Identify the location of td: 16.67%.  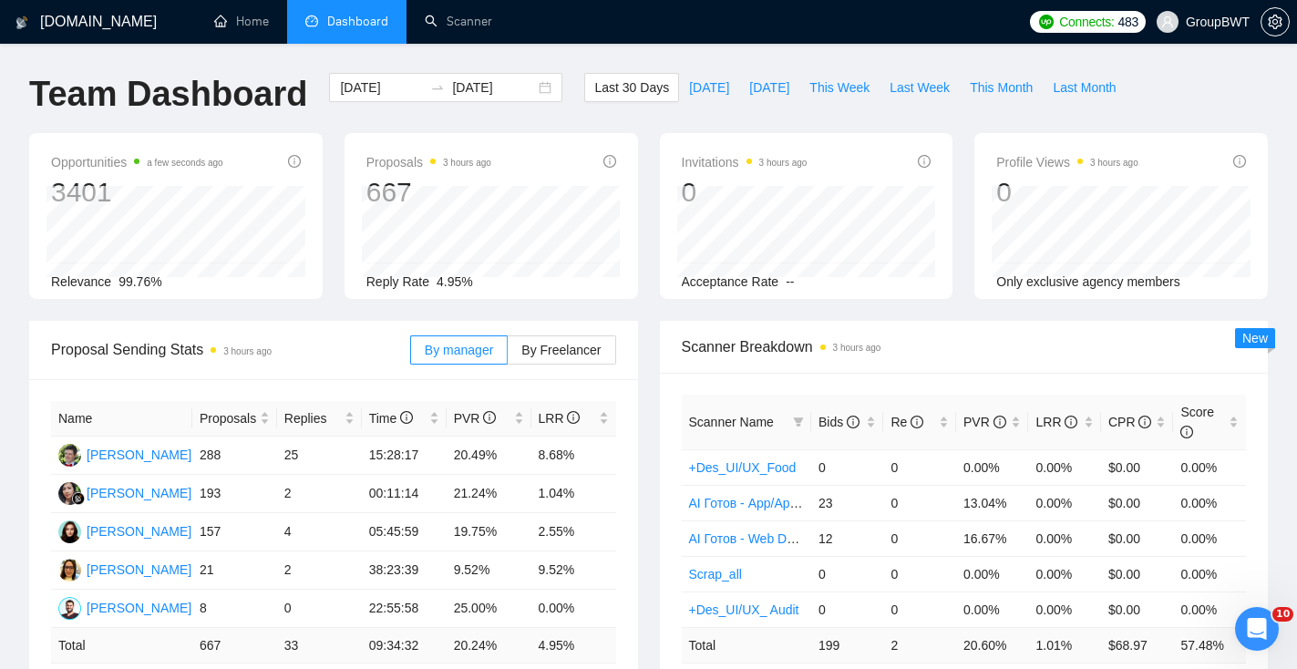
(992, 538).